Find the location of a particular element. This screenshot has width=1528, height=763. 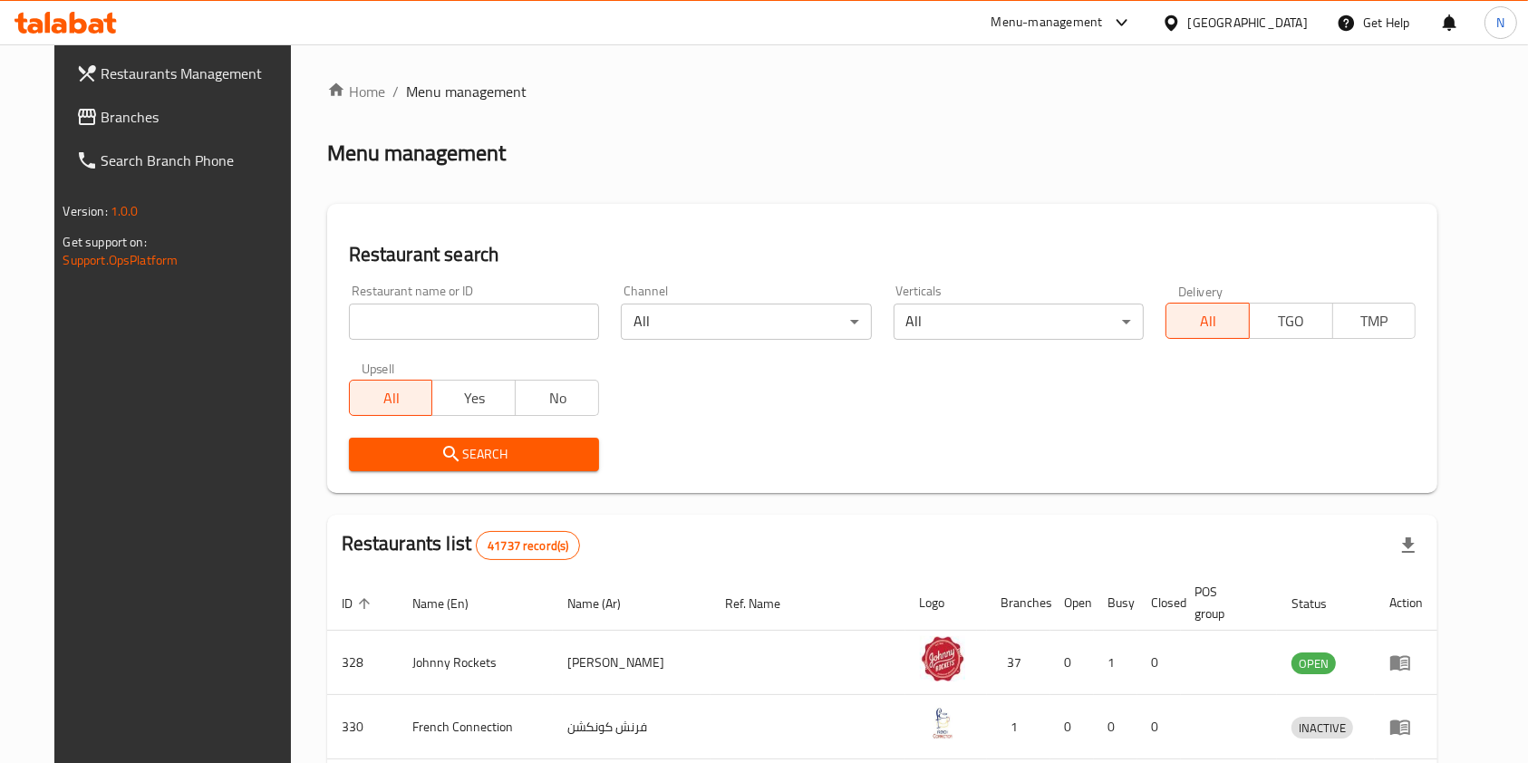

button: TMP is located at coordinates (1374, 321).